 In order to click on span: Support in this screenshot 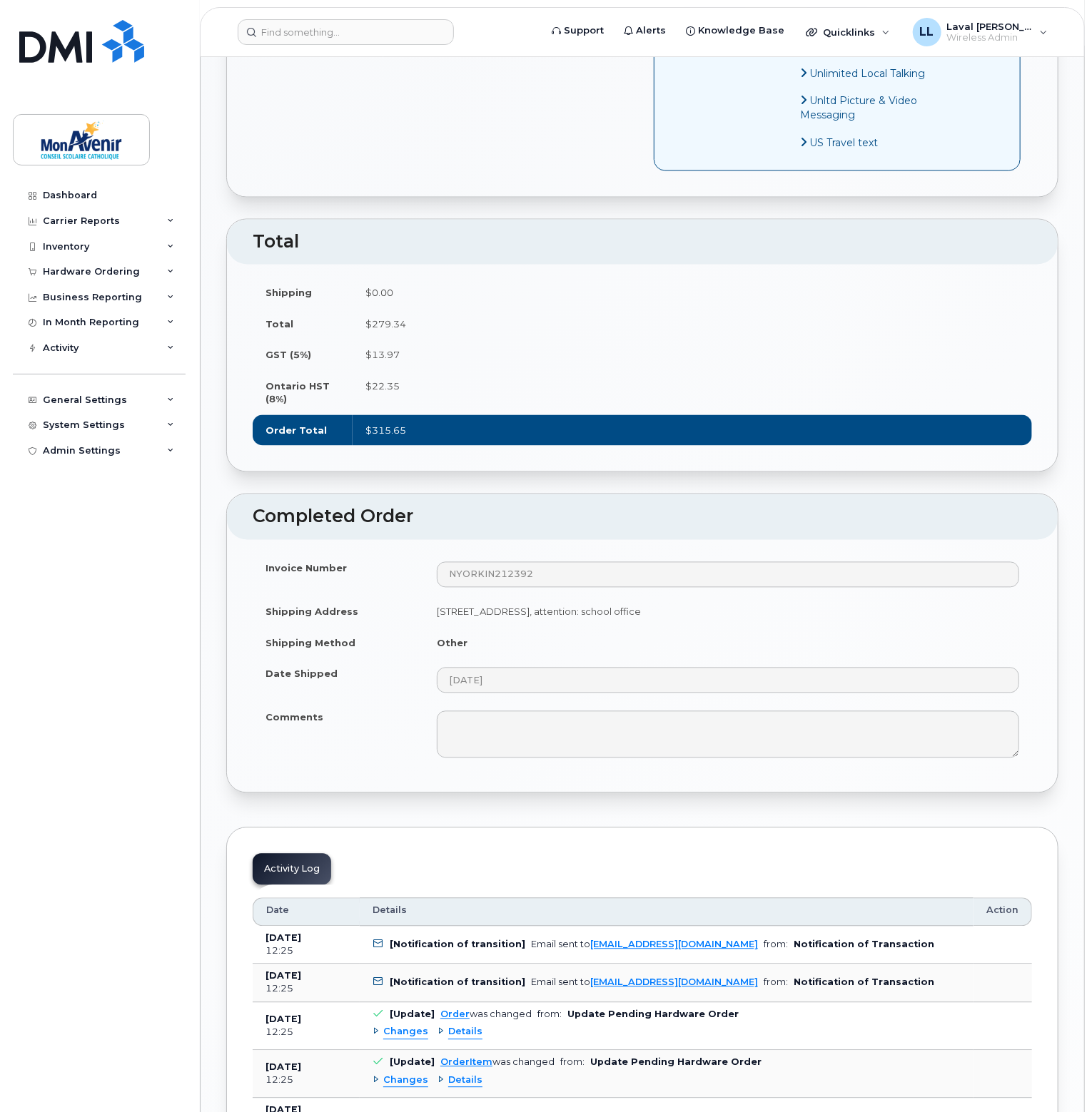, I will do `click(584, 31)`.